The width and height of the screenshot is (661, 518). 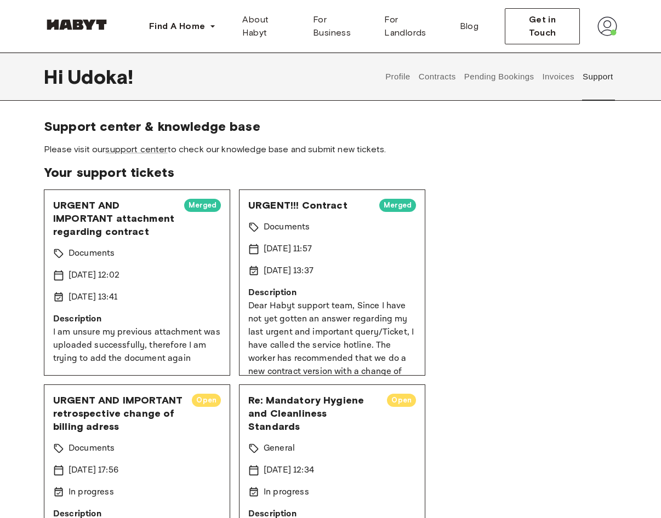 What do you see at coordinates (597, 77) in the screenshot?
I see `button: Support` at bounding box center [597, 77].